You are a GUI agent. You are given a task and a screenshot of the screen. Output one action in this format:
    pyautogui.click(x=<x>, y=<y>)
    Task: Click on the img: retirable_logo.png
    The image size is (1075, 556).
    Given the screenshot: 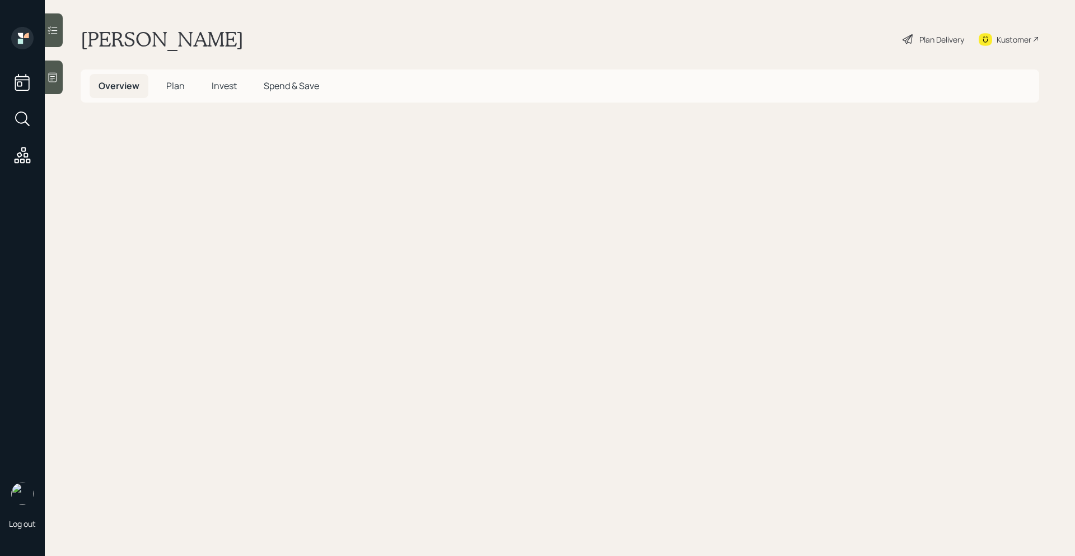 What is the action you would take?
    pyautogui.click(x=22, y=493)
    